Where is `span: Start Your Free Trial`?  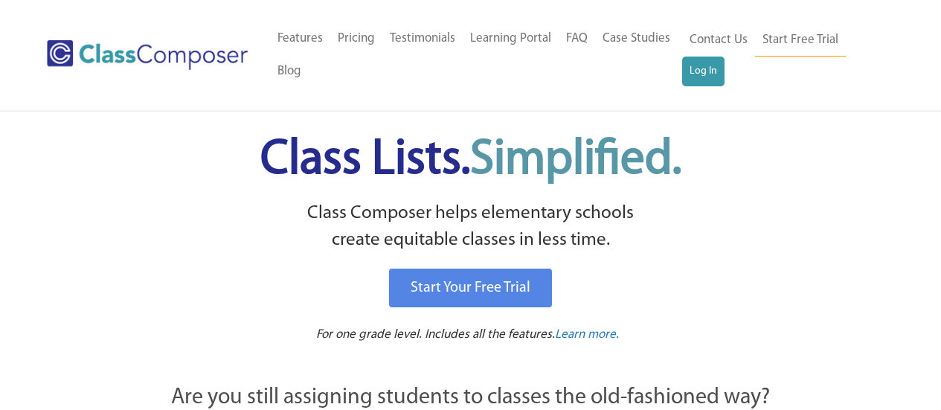
span: Start Your Free Trial is located at coordinates (470, 288).